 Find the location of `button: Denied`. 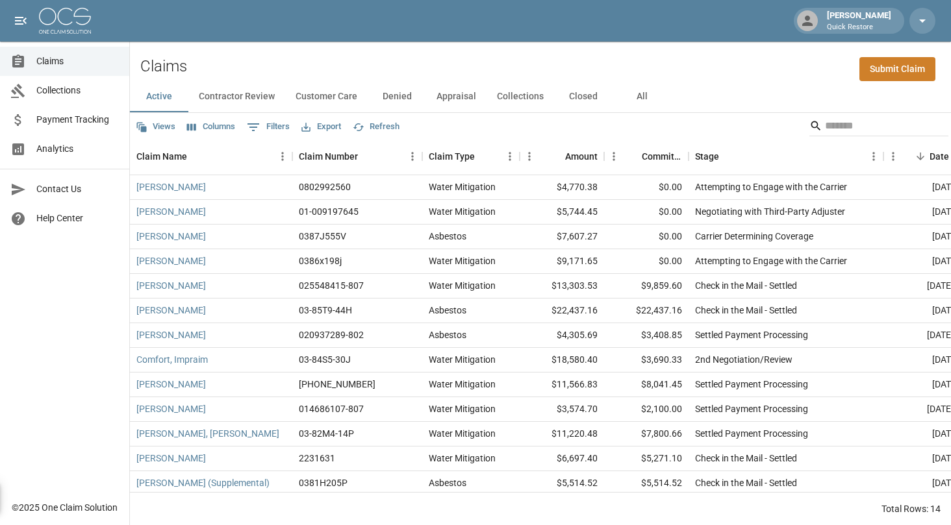

button: Denied is located at coordinates (397, 97).